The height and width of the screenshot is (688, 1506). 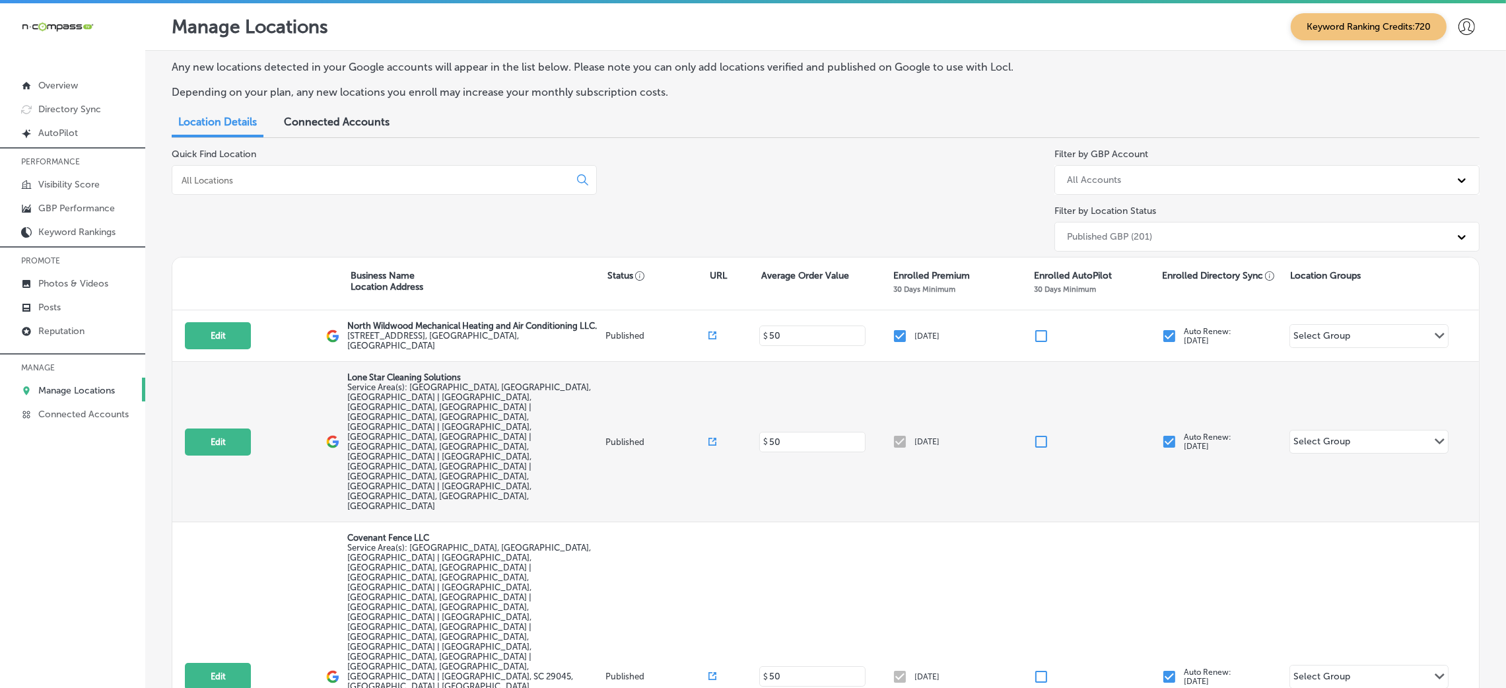 What do you see at coordinates (931, 275) in the screenshot?
I see `p: Enrolled Premium` at bounding box center [931, 275].